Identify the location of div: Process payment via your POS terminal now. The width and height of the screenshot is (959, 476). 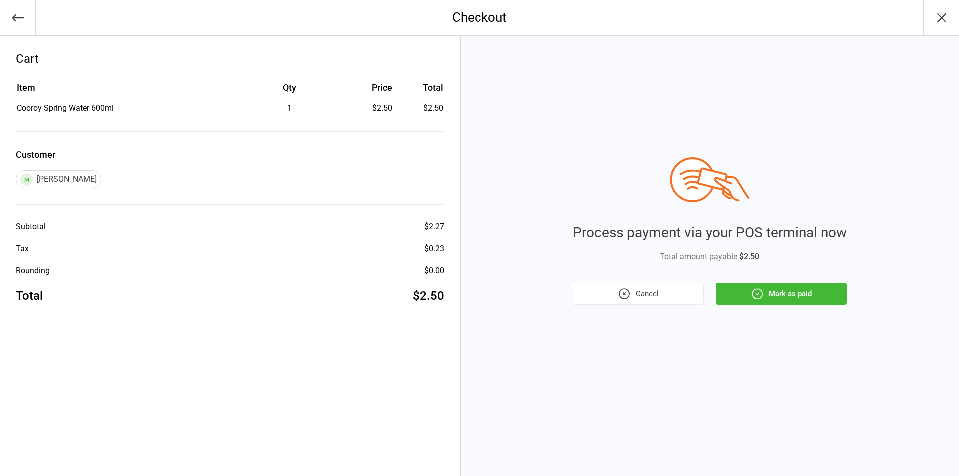
(710, 233).